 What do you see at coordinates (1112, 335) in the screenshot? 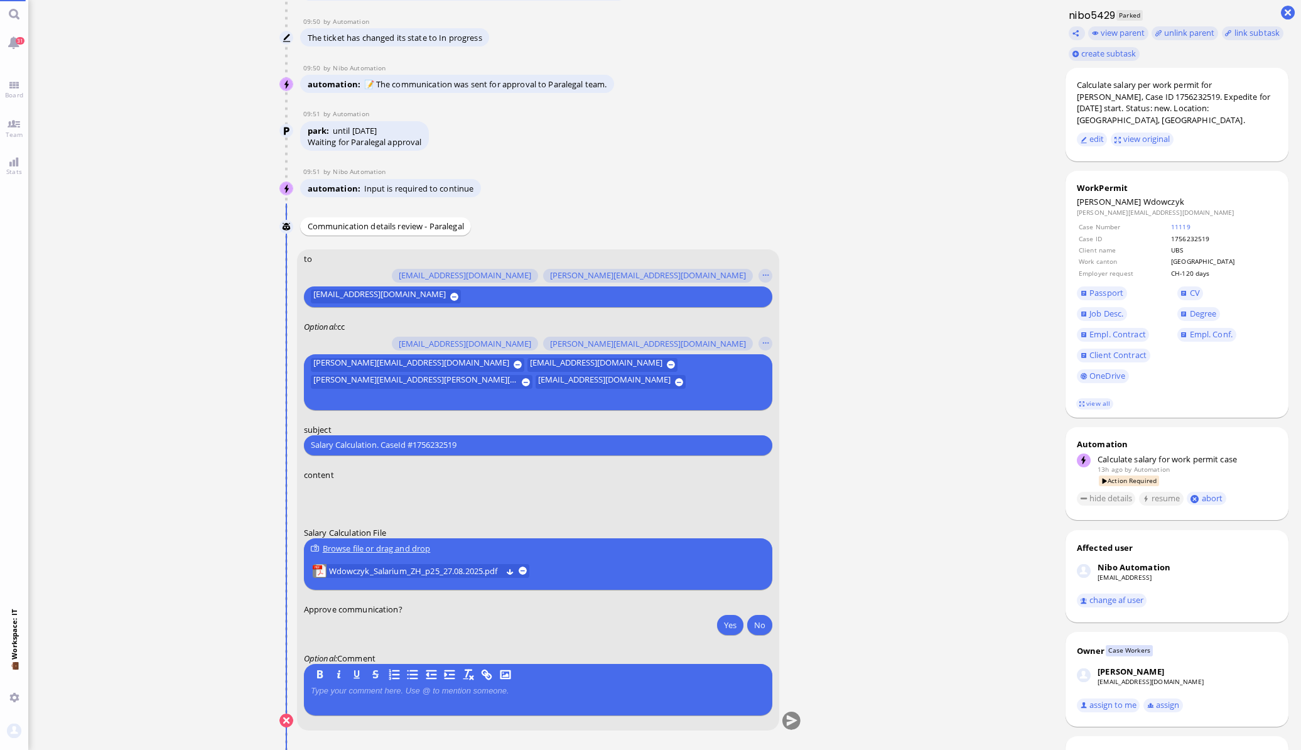
I see `a: Empl. Contract` at bounding box center [1112, 335].